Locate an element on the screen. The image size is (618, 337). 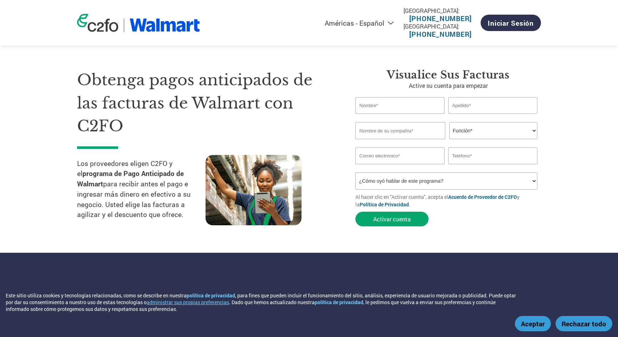
h1: Obtenga pagos anticipados de las facturas de Walmart con C2FO is located at coordinates (206, 103).